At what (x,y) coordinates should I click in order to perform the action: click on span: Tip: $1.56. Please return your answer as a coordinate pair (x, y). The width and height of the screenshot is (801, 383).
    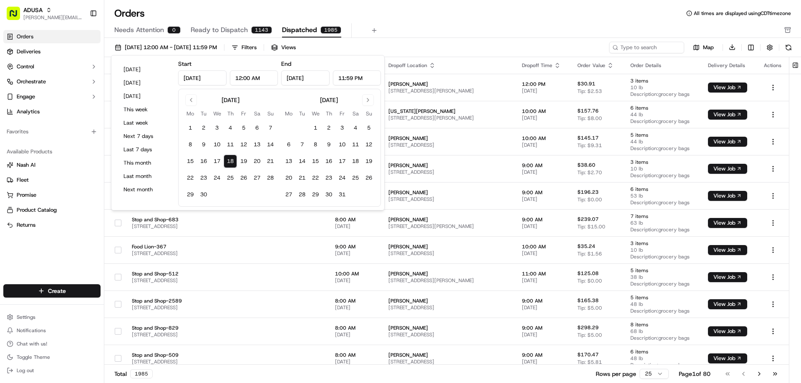
    Looking at the image, I should click on (589, 254).